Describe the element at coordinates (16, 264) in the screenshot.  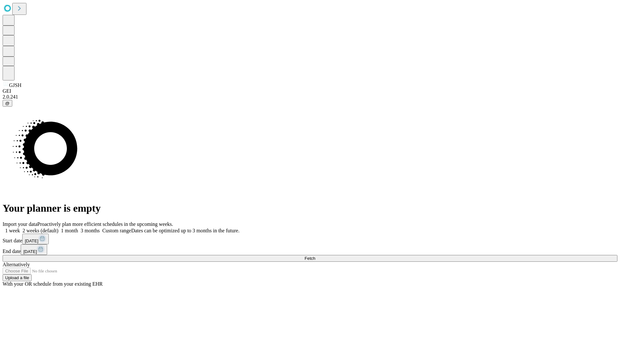
I see `span: Alternatively` at that location.